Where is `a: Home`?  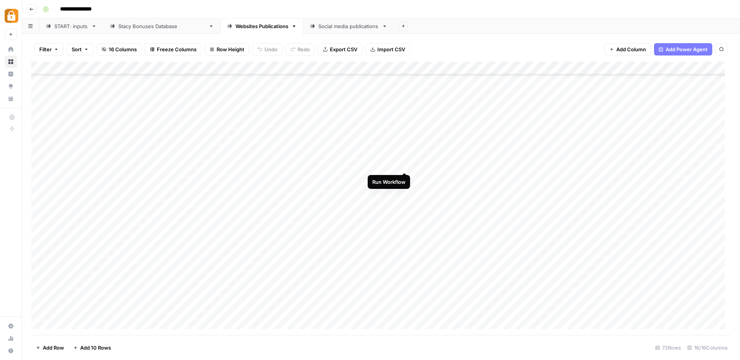
a: Home is located at coordinates (11, 49).